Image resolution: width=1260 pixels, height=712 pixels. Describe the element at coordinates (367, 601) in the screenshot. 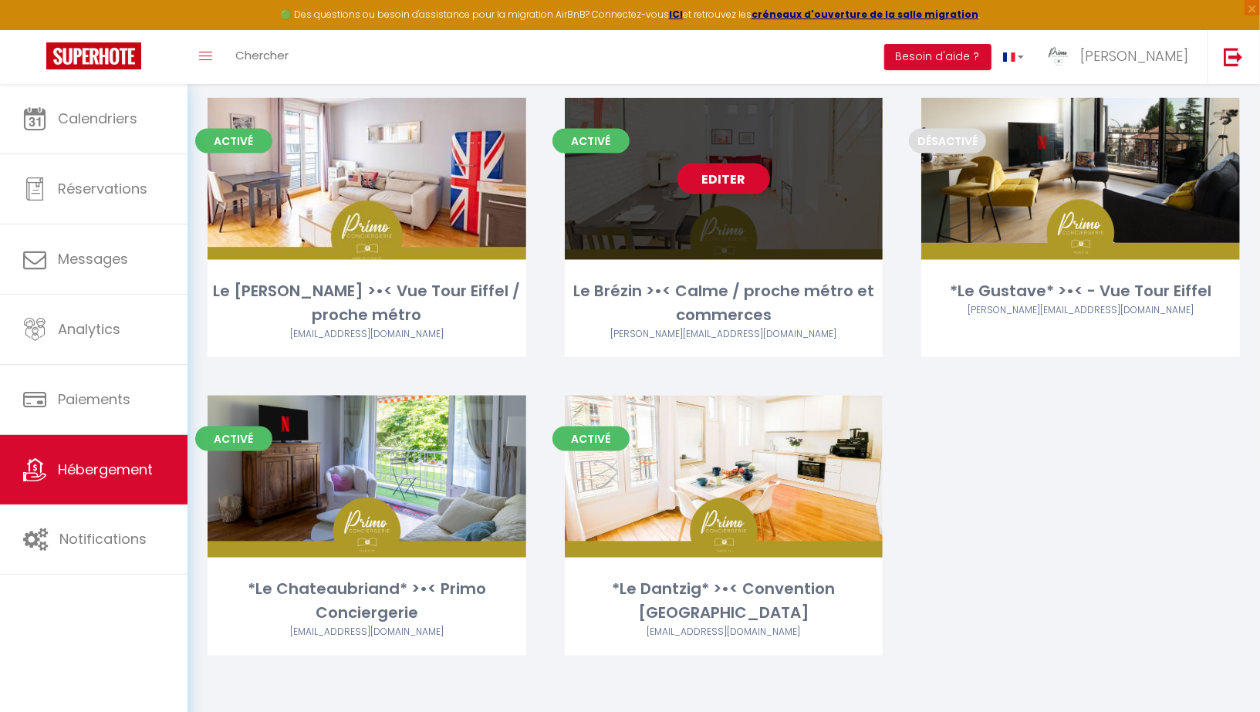

I see `div: *Le Chateaubriand* >•< Primo Conciergerie` at that location.